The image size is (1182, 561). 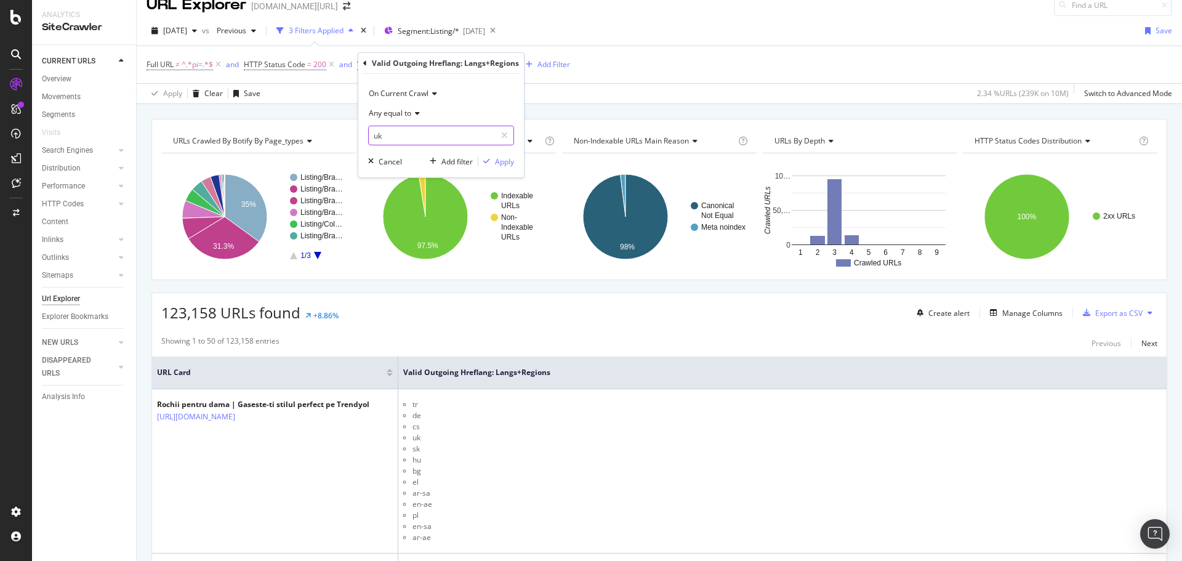 What do you see at coordinates (868, 252) in the screenshot?
I see `text: 5` at bounding box center [868, 252].